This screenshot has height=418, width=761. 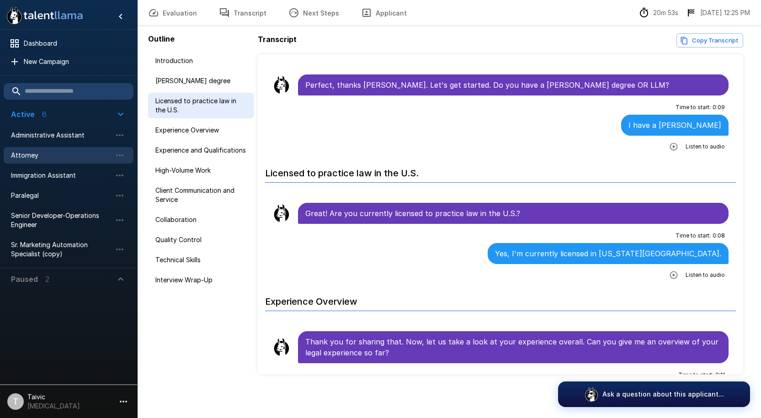 I want to click on span: 0 : 09, so click(x=718, y=107).